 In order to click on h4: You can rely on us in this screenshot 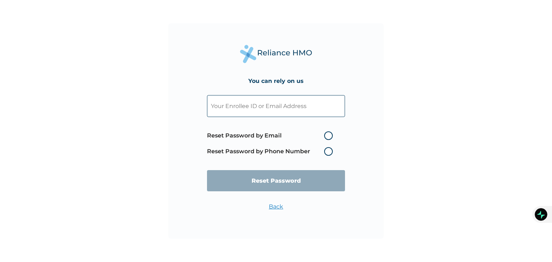, I will do `click(276, 81)`.